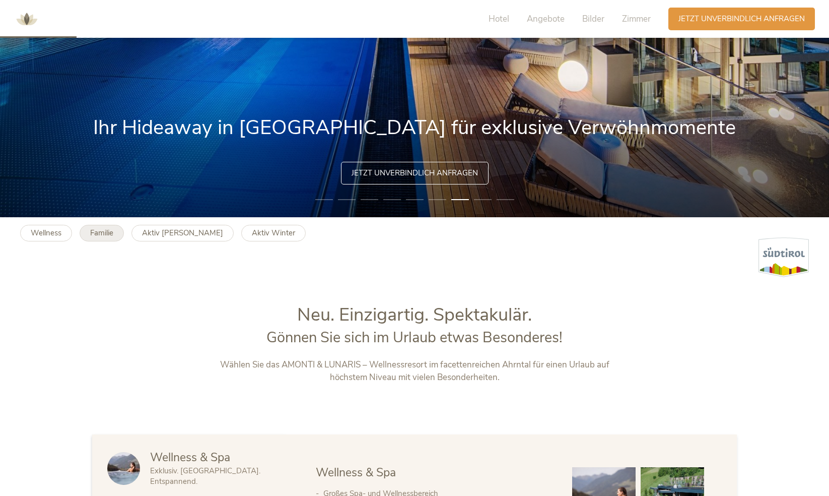 The height and width of the screenshot is (496, 829). I want to click on p: Wählen Sie das AMONTI & LUNARIS – Wellnessresort im facettenreichen Ahrntal für einen Urlaub auf ..., so click(414, 371).